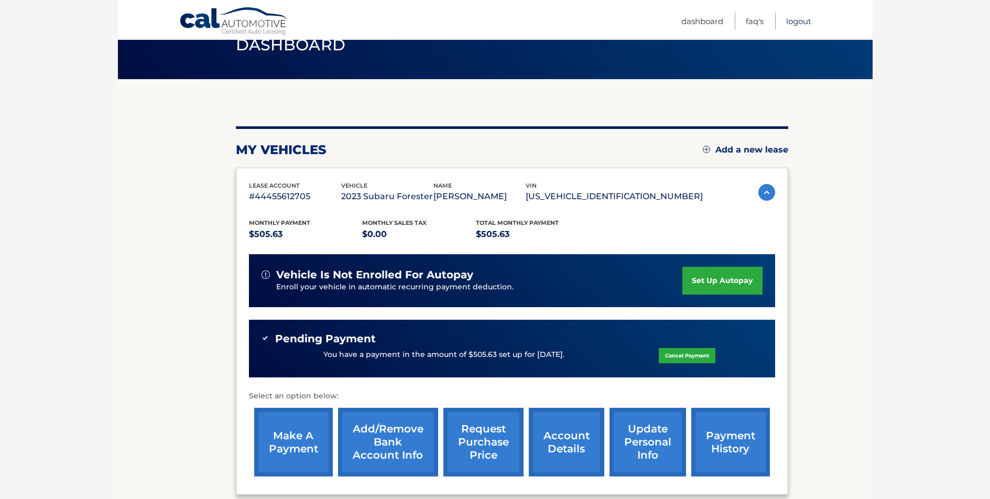  What do you see at coordinates (279, 223) in the screenshot?
I see `span: Monthly Payment` at bounding box center [279, 223].